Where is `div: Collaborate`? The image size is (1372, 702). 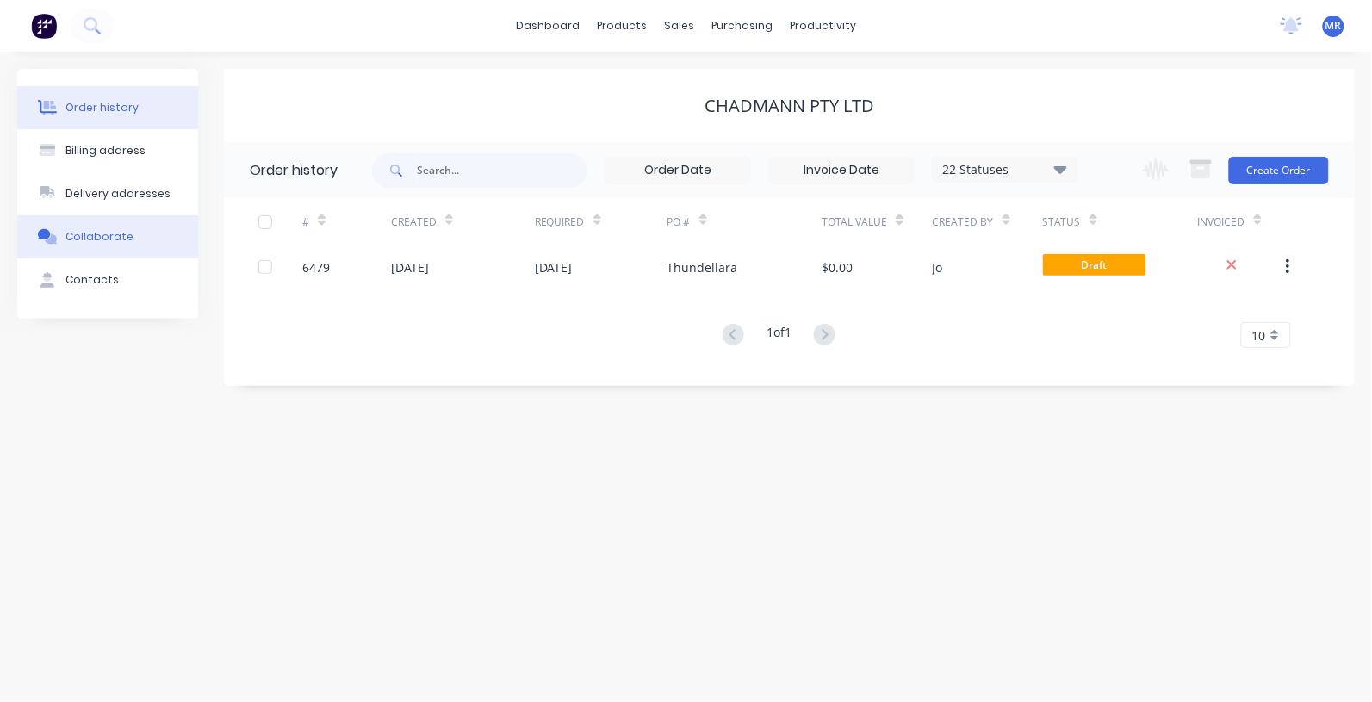 div: Collaborate is located at coordinates (99, 237).